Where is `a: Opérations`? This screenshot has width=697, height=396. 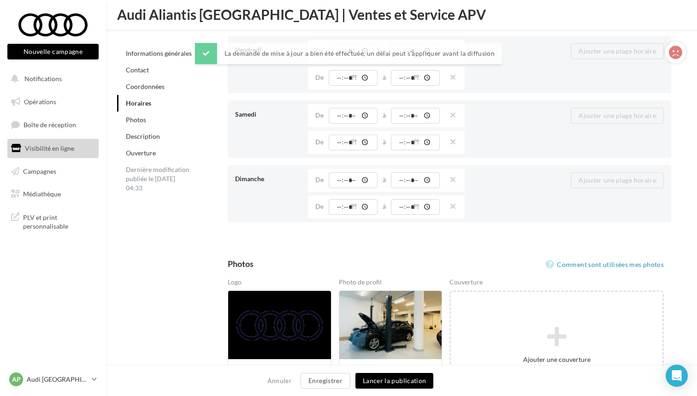
a: Opérations is located at coordinates (53, 102).